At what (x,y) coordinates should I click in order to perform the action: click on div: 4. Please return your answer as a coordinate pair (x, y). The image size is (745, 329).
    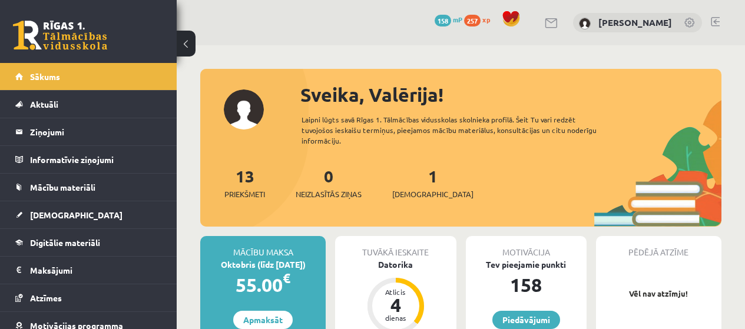
    Looking at the image, I should click on (396, 305).